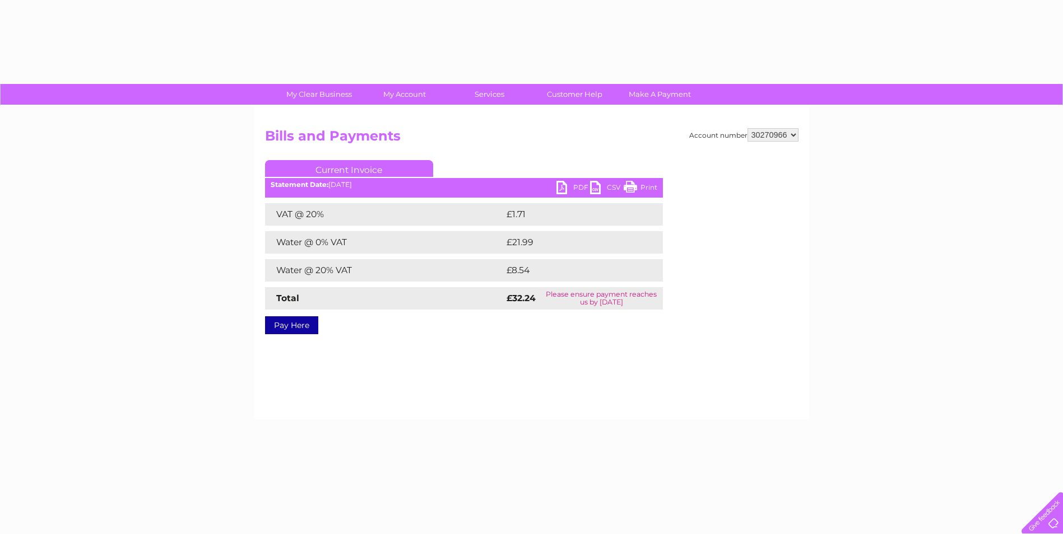 This screenshot has height=534, width=1063. What do you see at coordinates (349, 169) in the screenshot?
I see `a: Current Invoice` at bounding box center [349, 169].